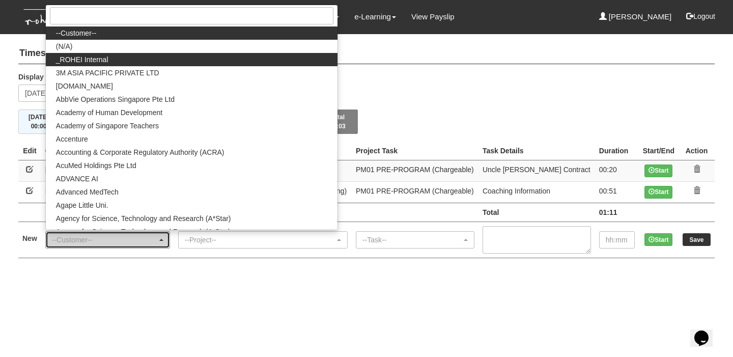  What do you see at coordinates (76, 33) in the screenshot?
I see `span: --Customer--` at bounding box center [76, 33].